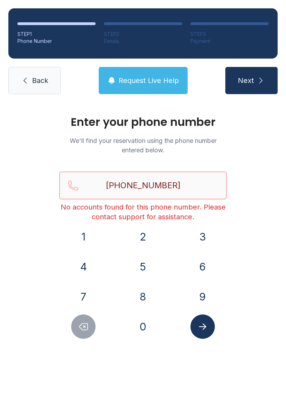 The height and width of the screenshot is (396, 286). What do you see at coordinates (202, 236) in the screenshot?
I see `button: 3` at bounding box center [202, 236].